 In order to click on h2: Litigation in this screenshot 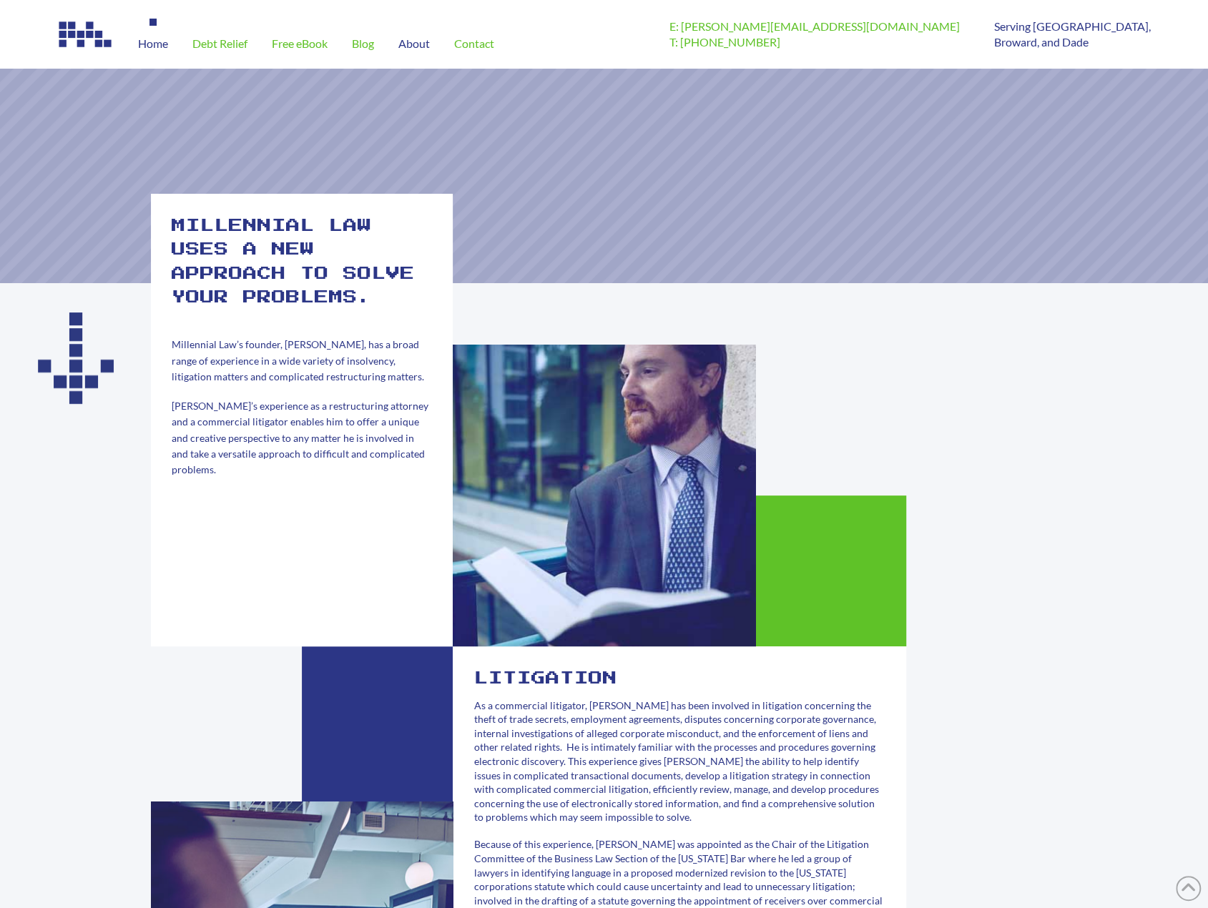, I will do `click(545, 679)`.